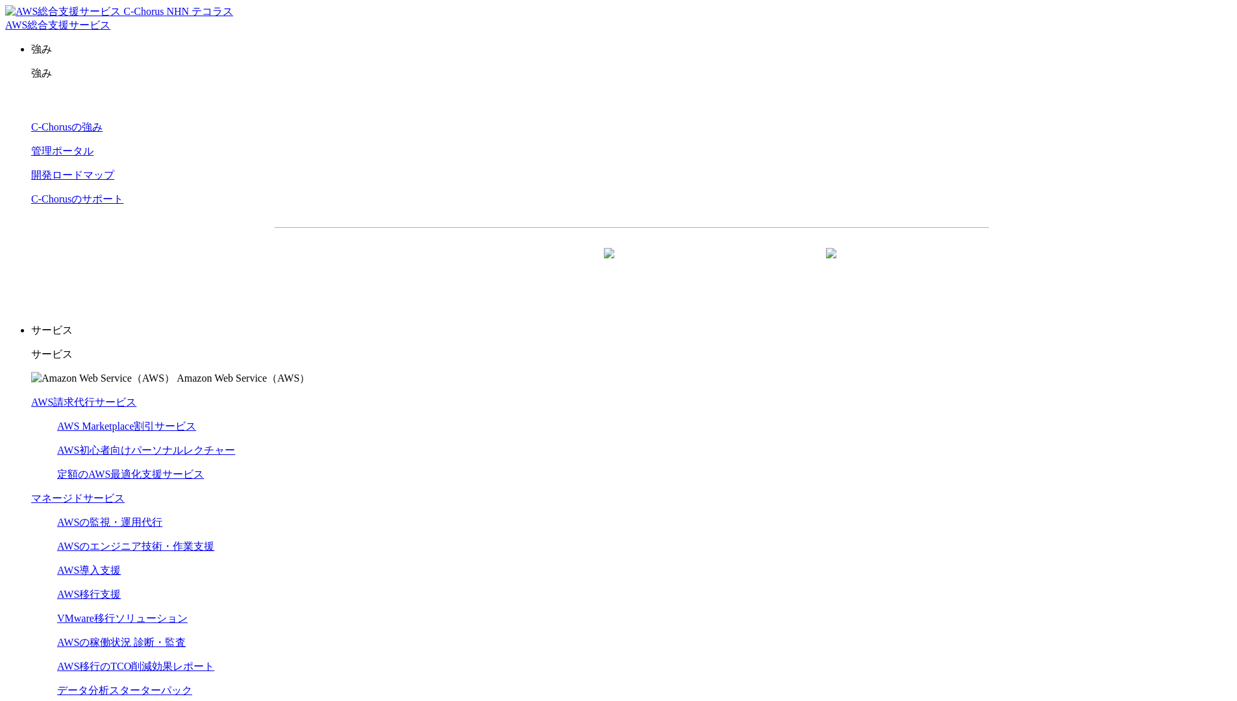  I want to click on a: AWS移行支援, so click(89, 594).